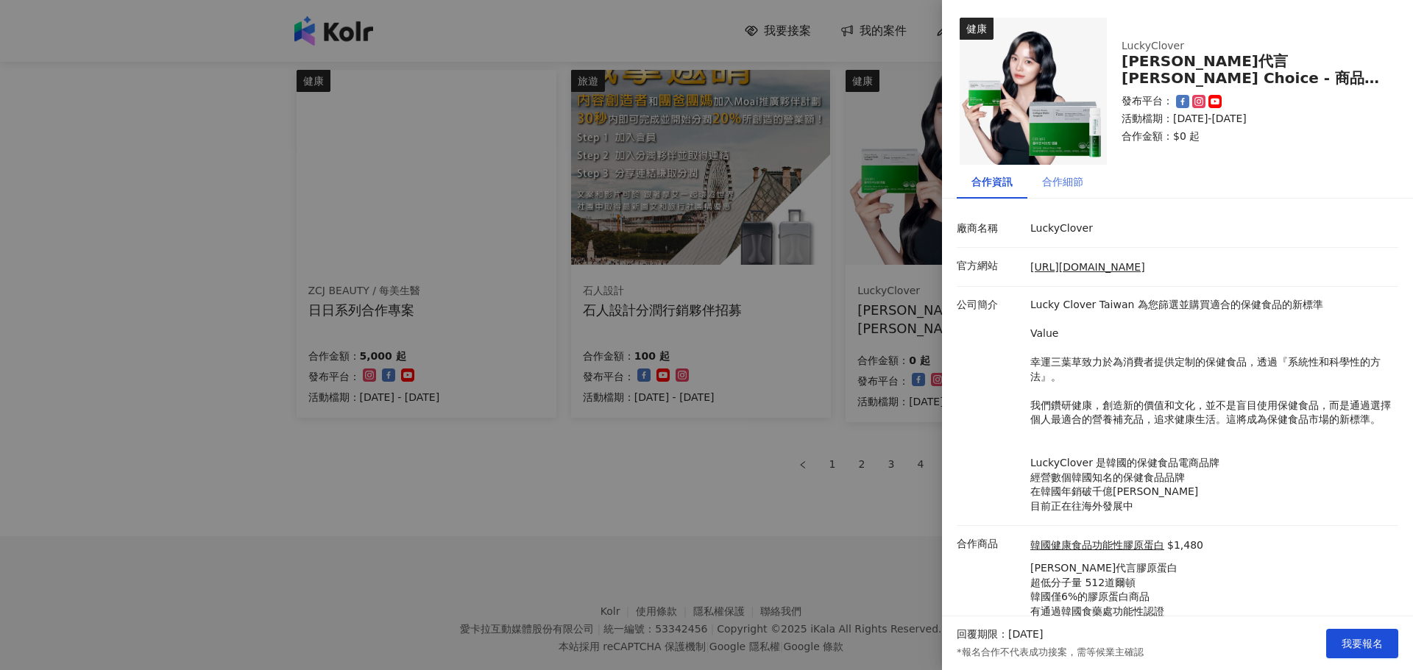 The width and height of the screenshot is (1413, 670). Describe the element at coordinates (976, 29) in the screenshot. I see `div: 健康` at that location.